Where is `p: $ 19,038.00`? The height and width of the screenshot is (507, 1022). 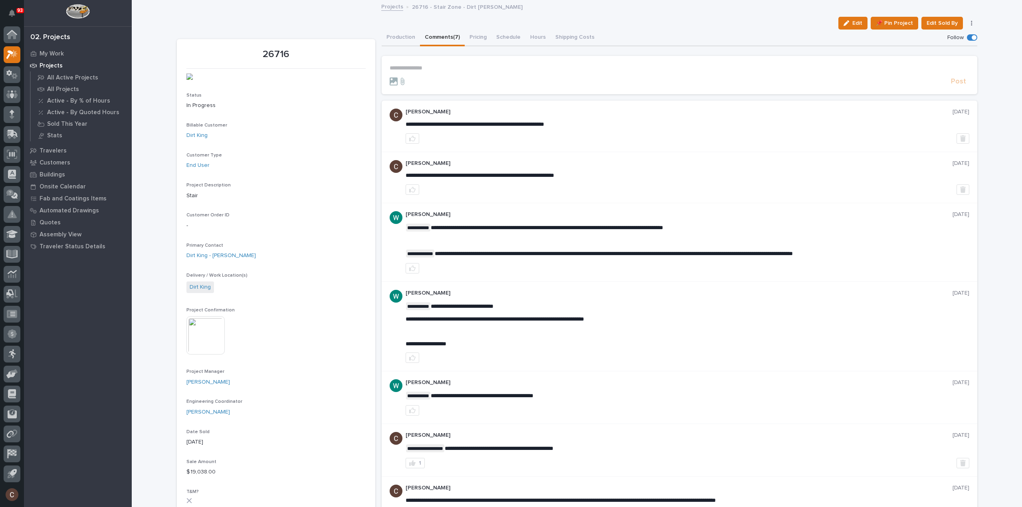 p: $ 19,038.00 is located at coordinates (276, 472).